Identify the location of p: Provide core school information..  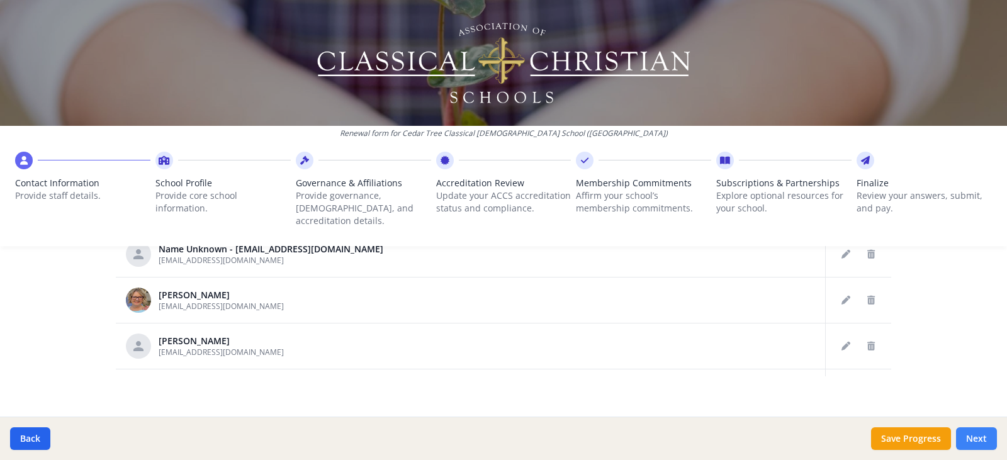
(223, 202).